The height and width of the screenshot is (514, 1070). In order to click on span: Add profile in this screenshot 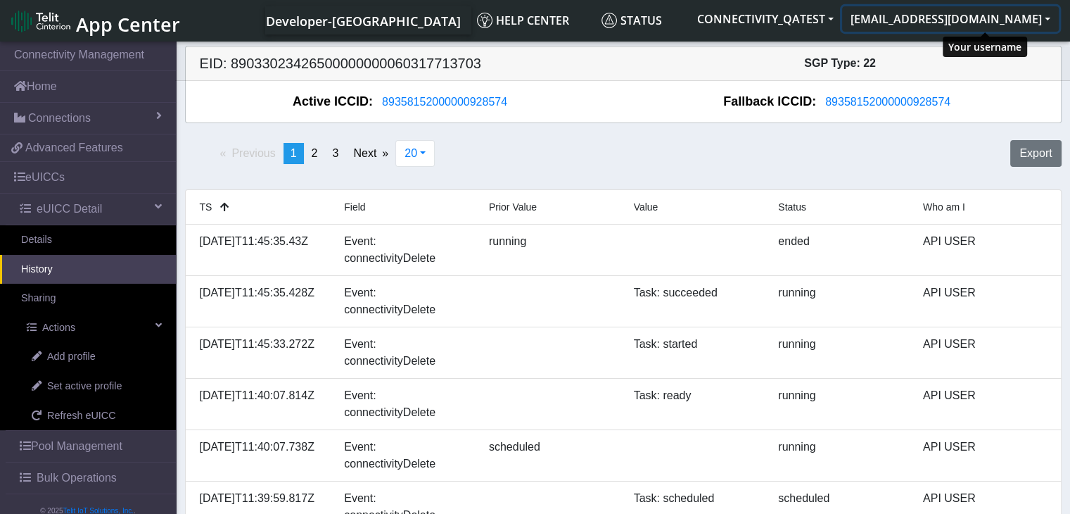, I will do `click(71, 357)`.